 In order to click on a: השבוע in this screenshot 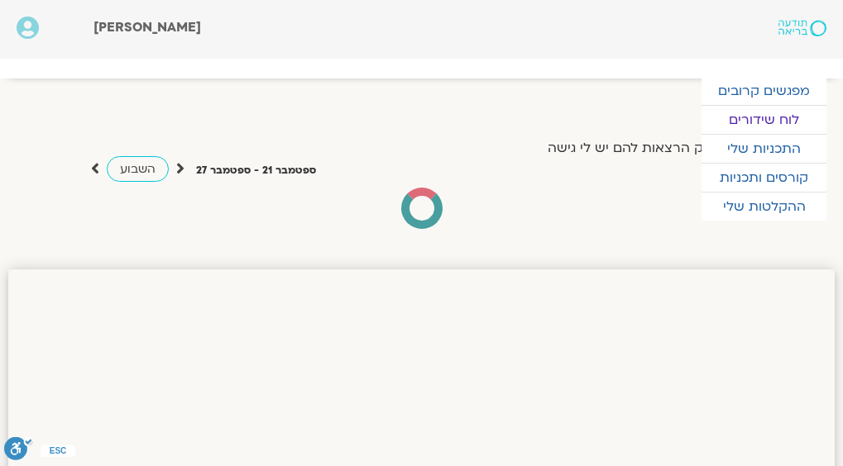, I will do `click(137, 169)`.